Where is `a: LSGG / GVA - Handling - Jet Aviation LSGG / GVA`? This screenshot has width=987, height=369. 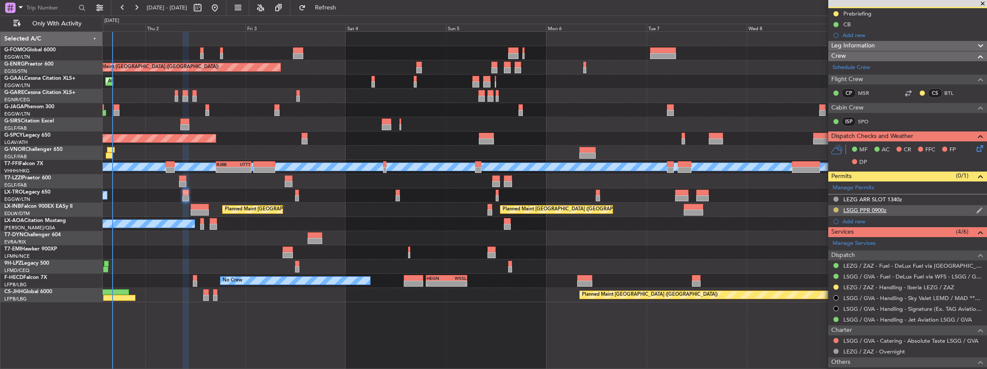 a: LSGG / GVA - Handling - Jet Aviation LSGG / GVA is located at coordinates (908, 320).